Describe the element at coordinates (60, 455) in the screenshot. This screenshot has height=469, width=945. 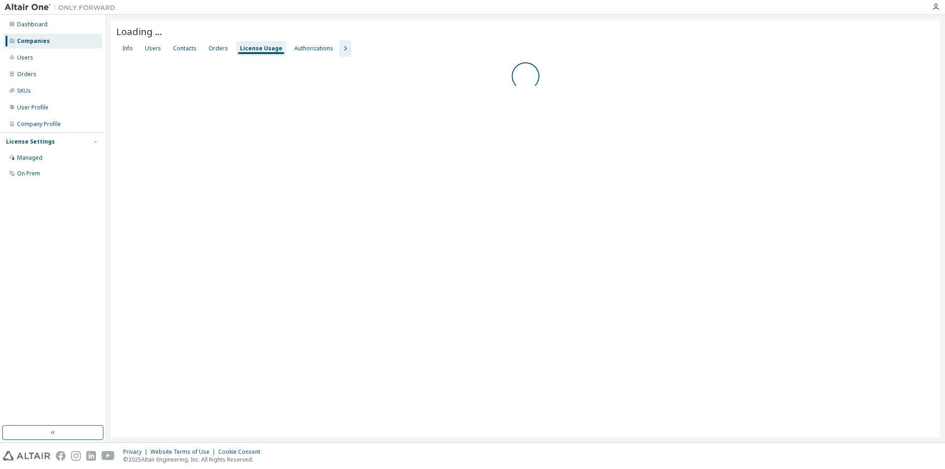
I see `img: facebook.svg` at that location.